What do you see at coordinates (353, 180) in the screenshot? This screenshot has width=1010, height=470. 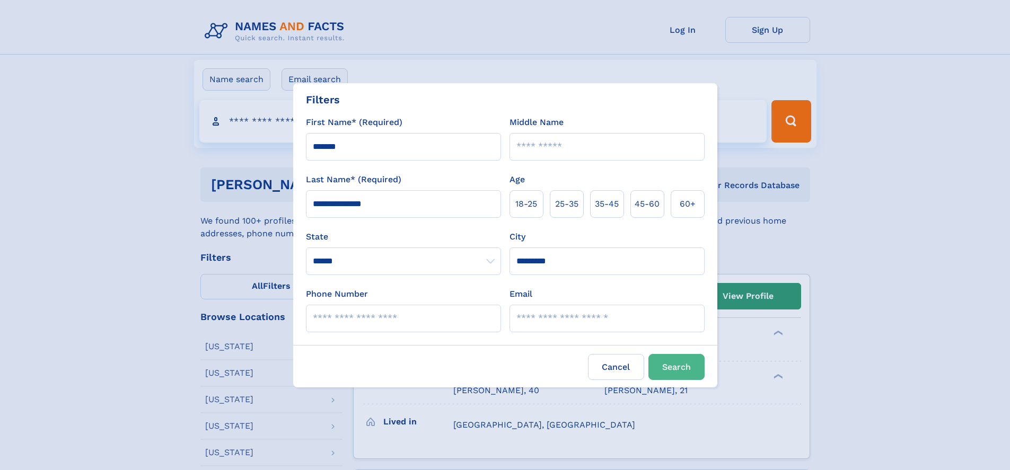 I see `label: Last Name* (Required)` at bounding box center [353, 180].